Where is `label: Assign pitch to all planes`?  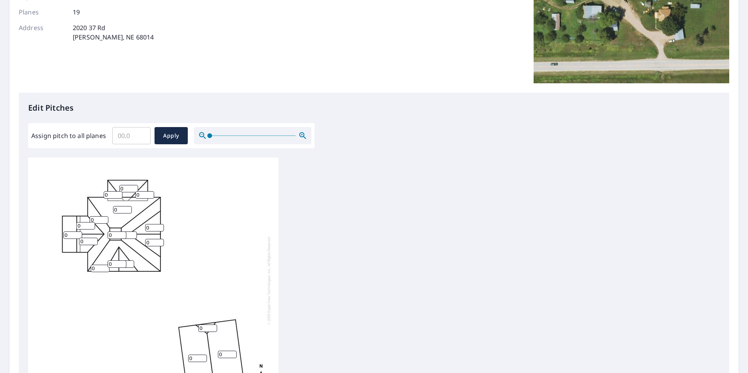 label: Assign pitch to all planes is located at coordinates (68, 136).